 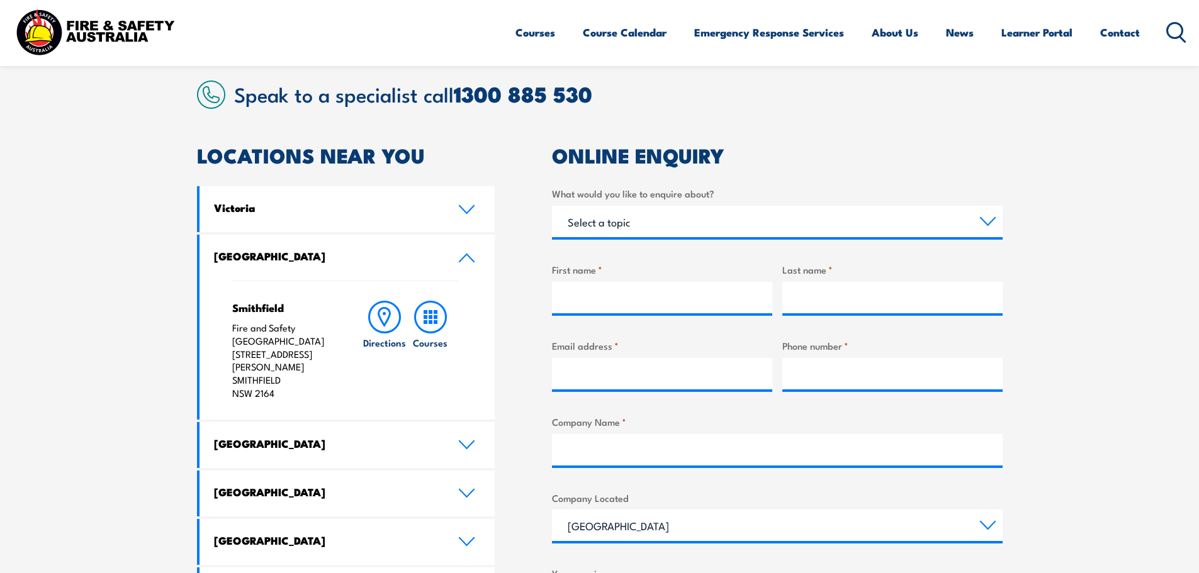 I want to click on h4: Victoria, so click(x=327, y=208).